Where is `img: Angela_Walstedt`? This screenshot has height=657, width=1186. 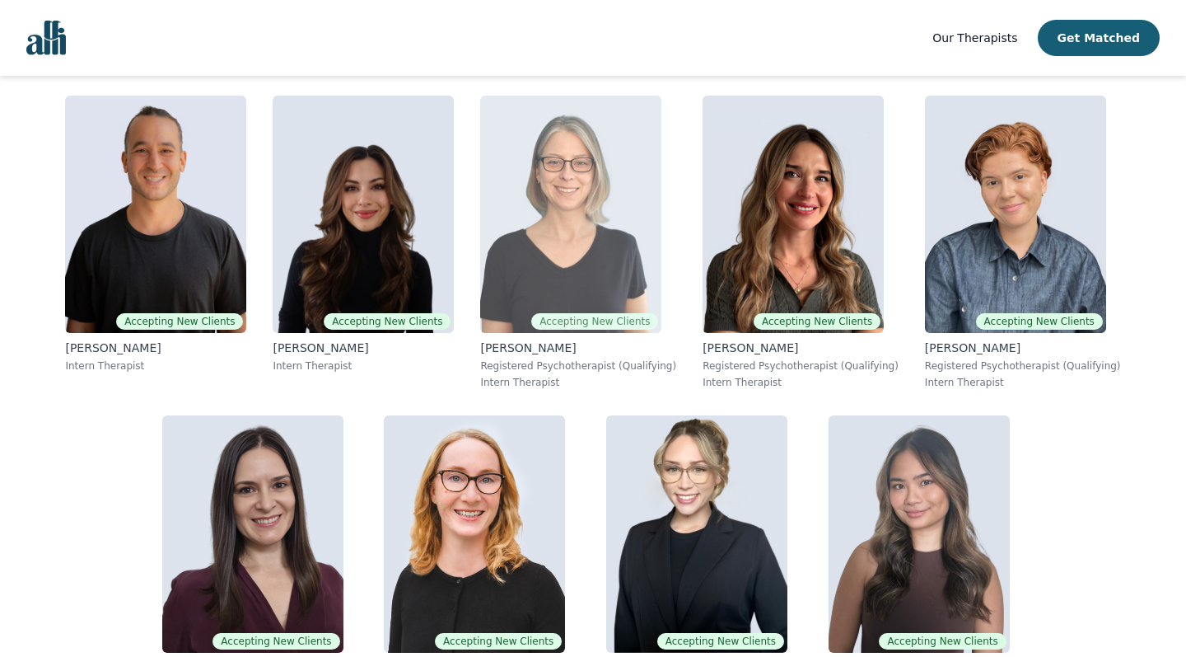
img: Angela_Walstedt is located at coordinates (475, 534).